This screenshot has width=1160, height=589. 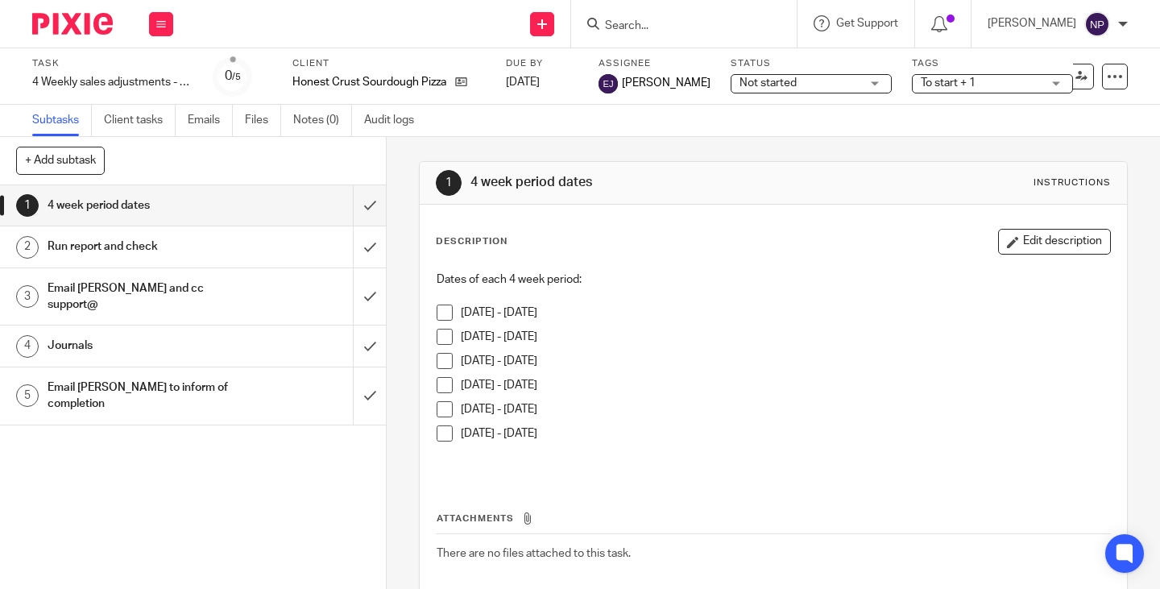 What do you see at coordinates (113, 64) in the screenshot?
I see `label: Task` at bounding box center [113, 64].